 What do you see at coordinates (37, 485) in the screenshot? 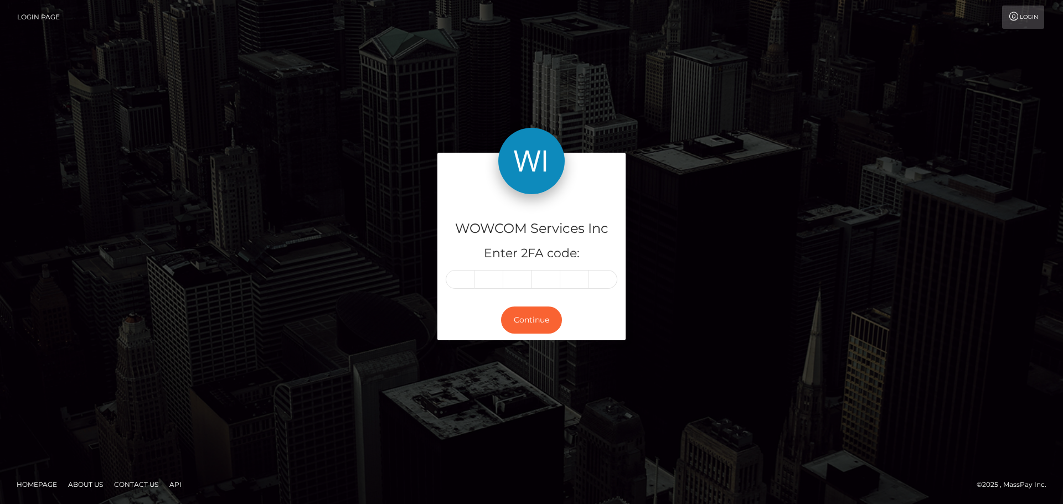
I see `a: Homepage` at bounding box center [37, 485].